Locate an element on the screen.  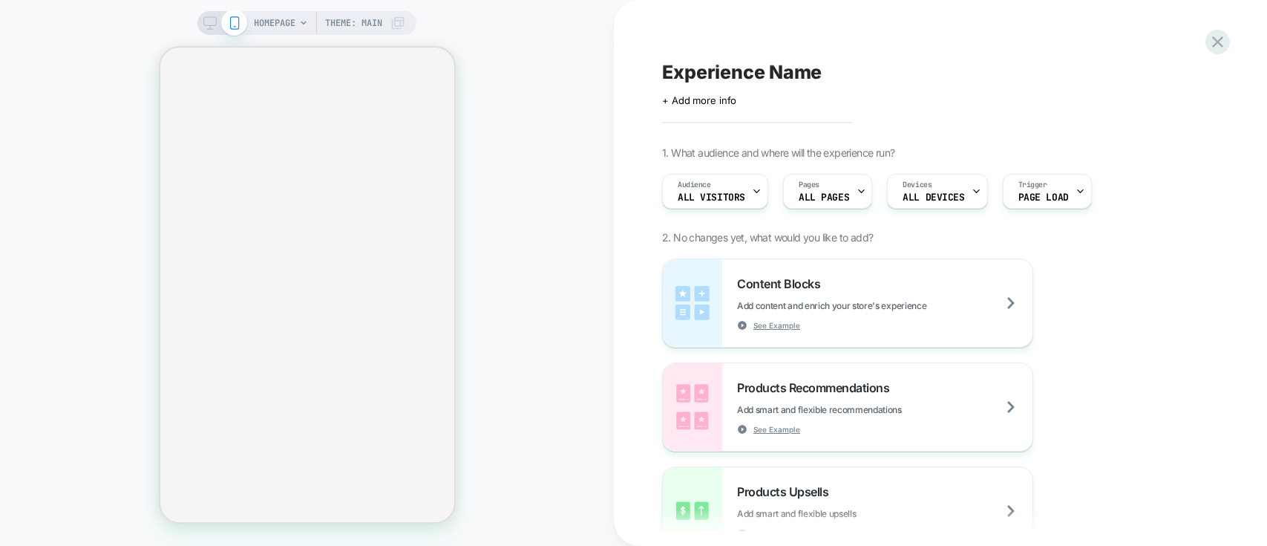
span: 2. No changes yet, what would you like to add? is located at coordinates (768, 237).